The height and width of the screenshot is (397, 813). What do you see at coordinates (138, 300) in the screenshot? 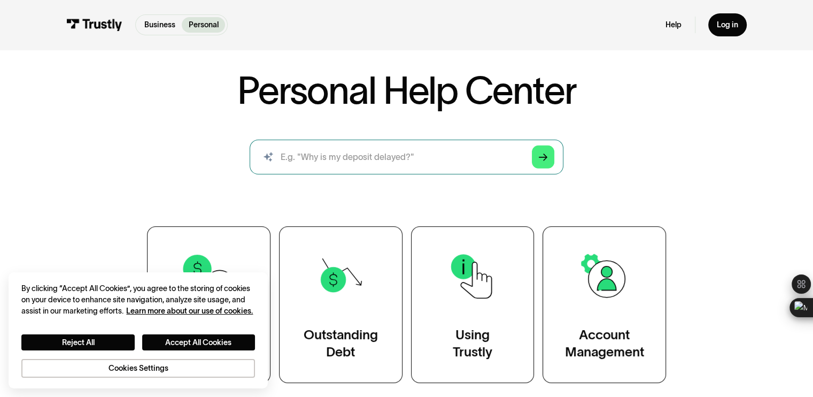
I see `div: By clicking “Accept All Cookies”, you agree to the storing of cookies on your device to enhance s...` at bounding box center [138, 300].